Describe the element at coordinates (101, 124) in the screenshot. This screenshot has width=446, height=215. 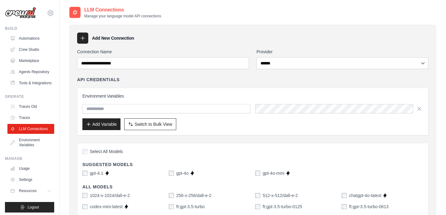
I see `button: Add Variable` at that location.